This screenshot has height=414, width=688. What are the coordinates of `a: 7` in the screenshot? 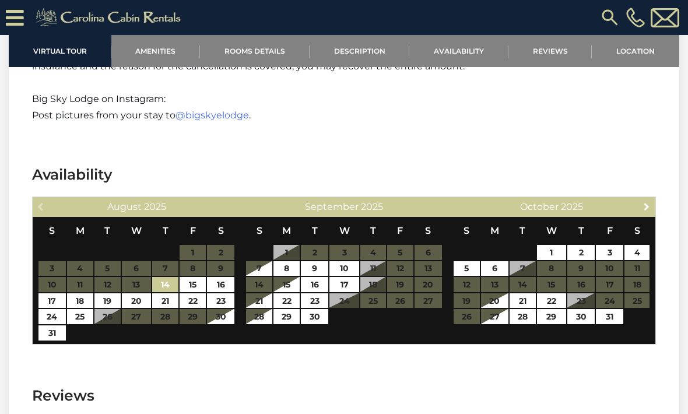 It's located at (259, 269).